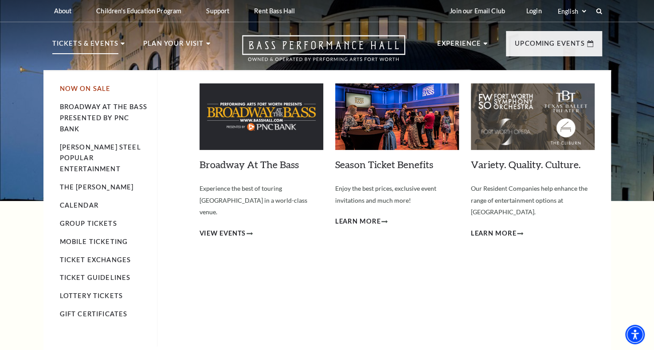  I want to click on p: Enjoy the best prices, exclusive event invitations and much more!, so click(397, 194).